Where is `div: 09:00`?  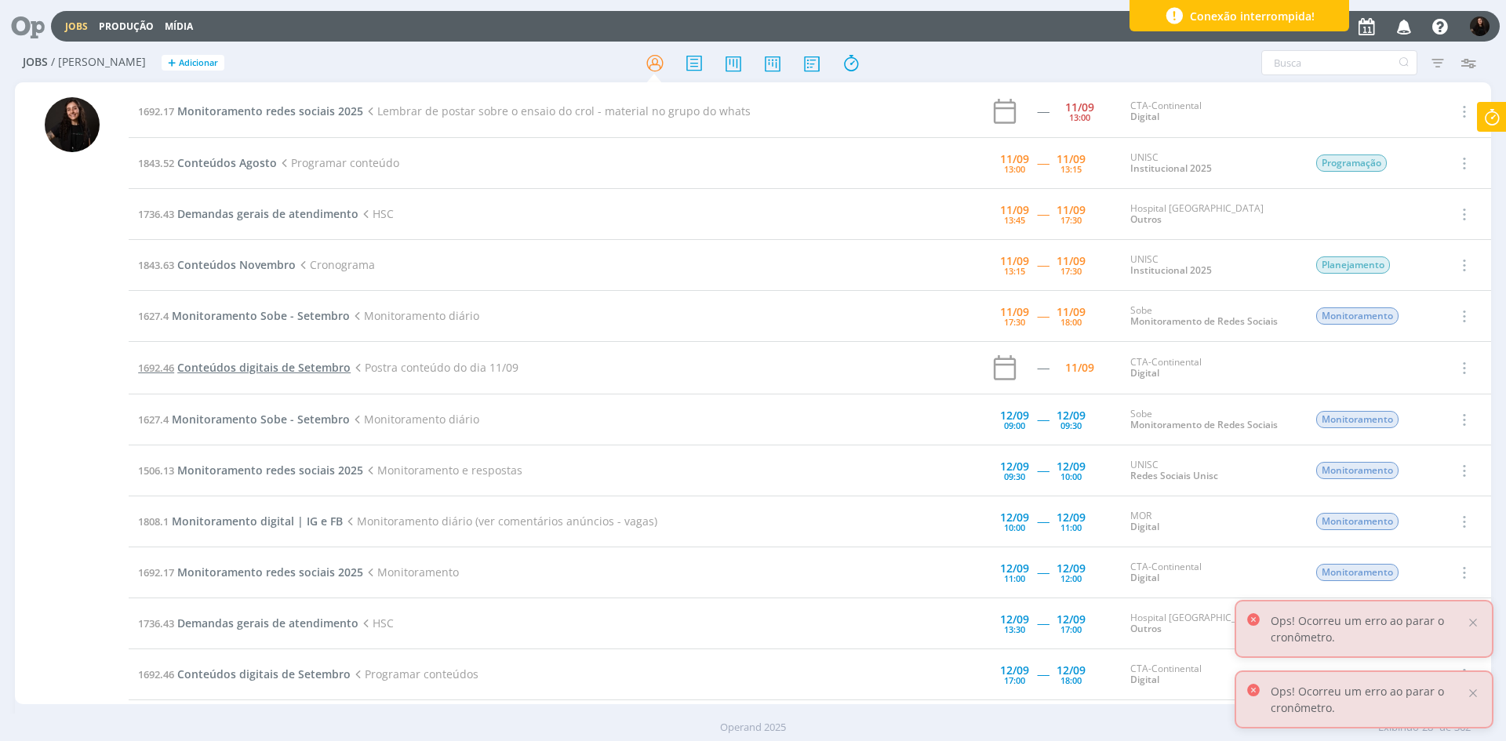 div: 09:00 is located at coordinates (1014, 425).